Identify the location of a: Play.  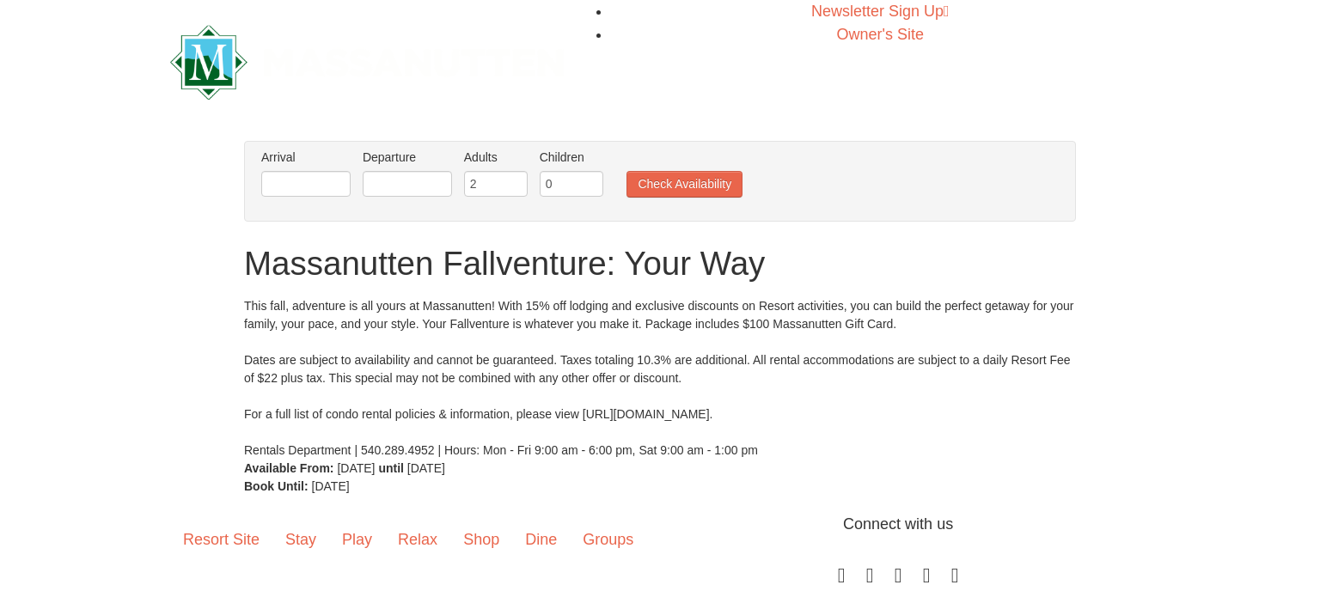
(357, 540).